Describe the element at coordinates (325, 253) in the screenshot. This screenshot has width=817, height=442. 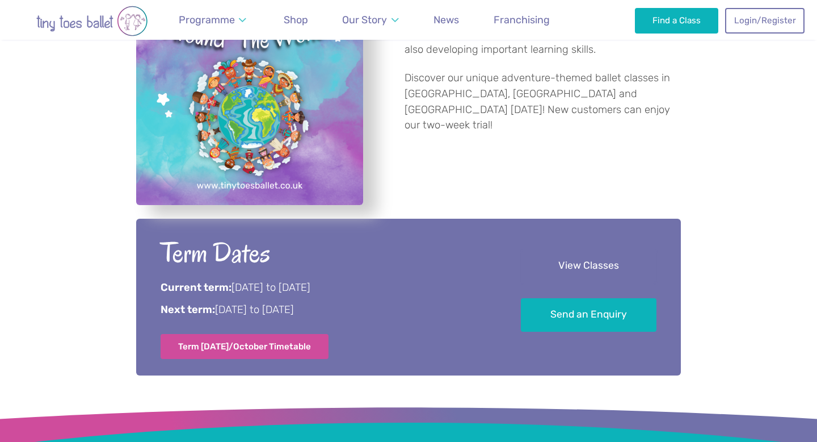
I see `h2: Term Dates` at that location.